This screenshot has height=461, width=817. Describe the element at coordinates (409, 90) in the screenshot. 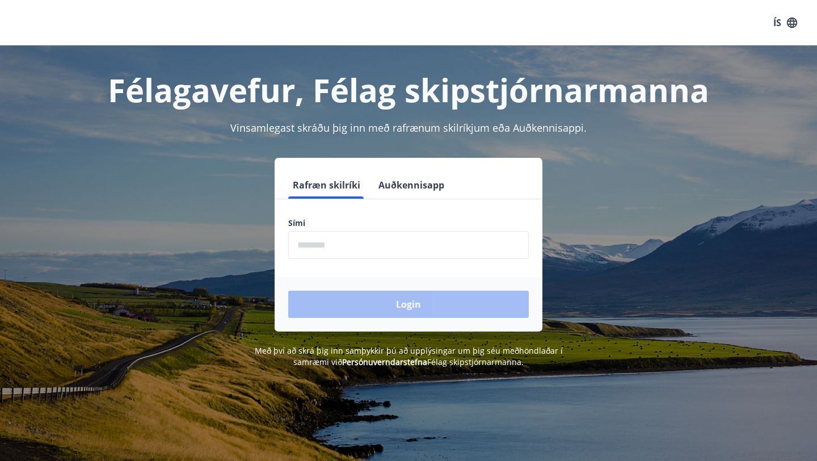

I see `h1: Félagavefur, Félag skipstjórnarmanna` at that location.